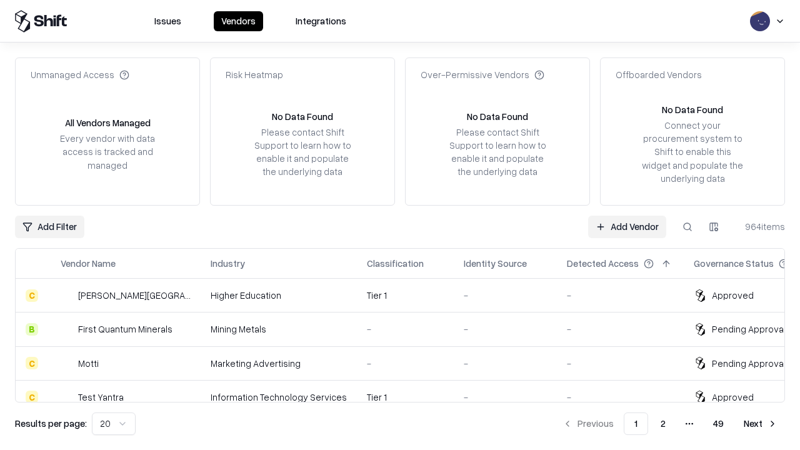  What do you see at coordinates (279, 295) in the screenshot?
I see `div: Higher Education` at bounding box center [279, 295].